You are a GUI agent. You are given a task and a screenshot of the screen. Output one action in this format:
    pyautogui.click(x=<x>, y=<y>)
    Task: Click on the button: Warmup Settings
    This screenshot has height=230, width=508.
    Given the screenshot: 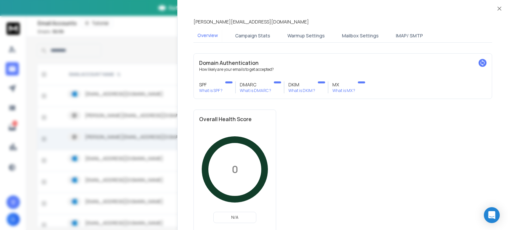 What is the action you would take?
    pyautogui.click(x=306, y=36)
    